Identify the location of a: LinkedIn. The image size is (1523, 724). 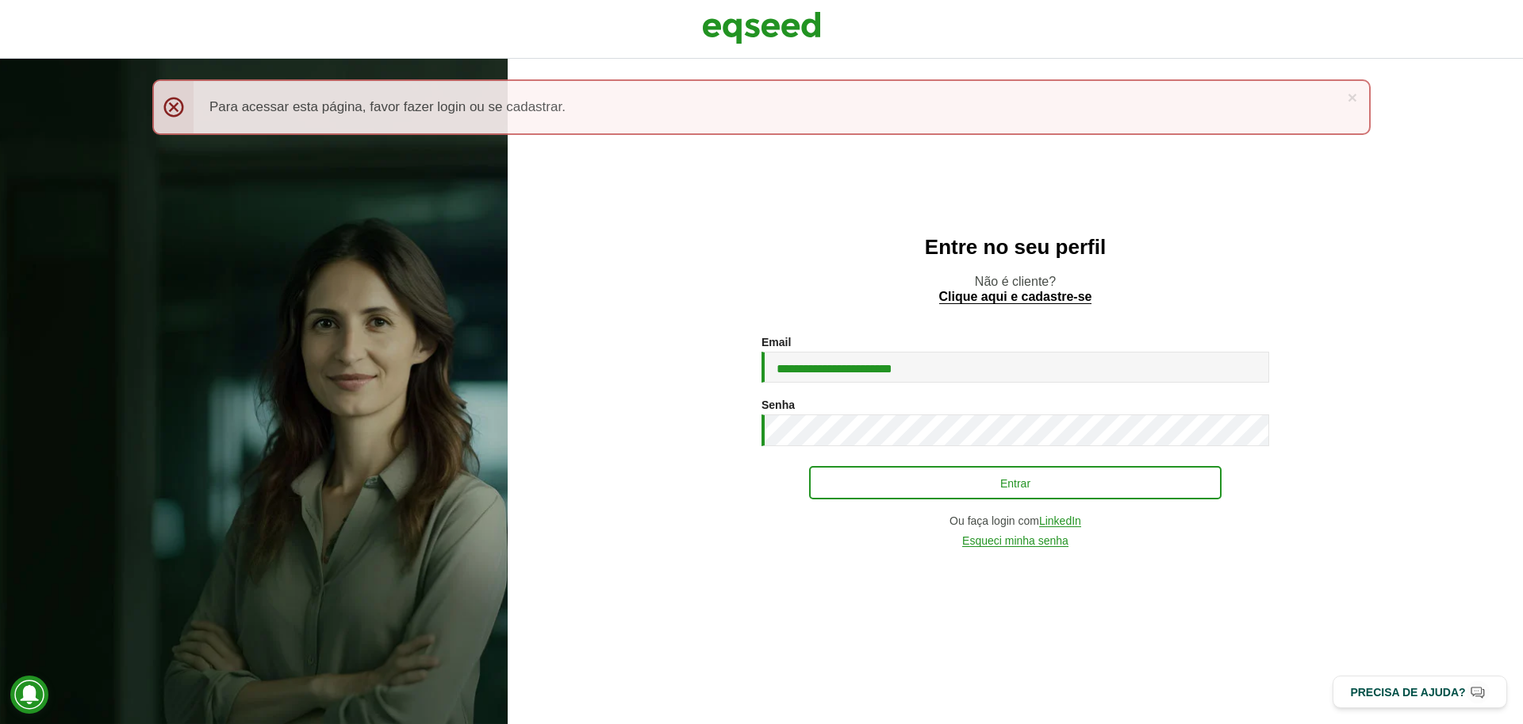
(1060, 520).